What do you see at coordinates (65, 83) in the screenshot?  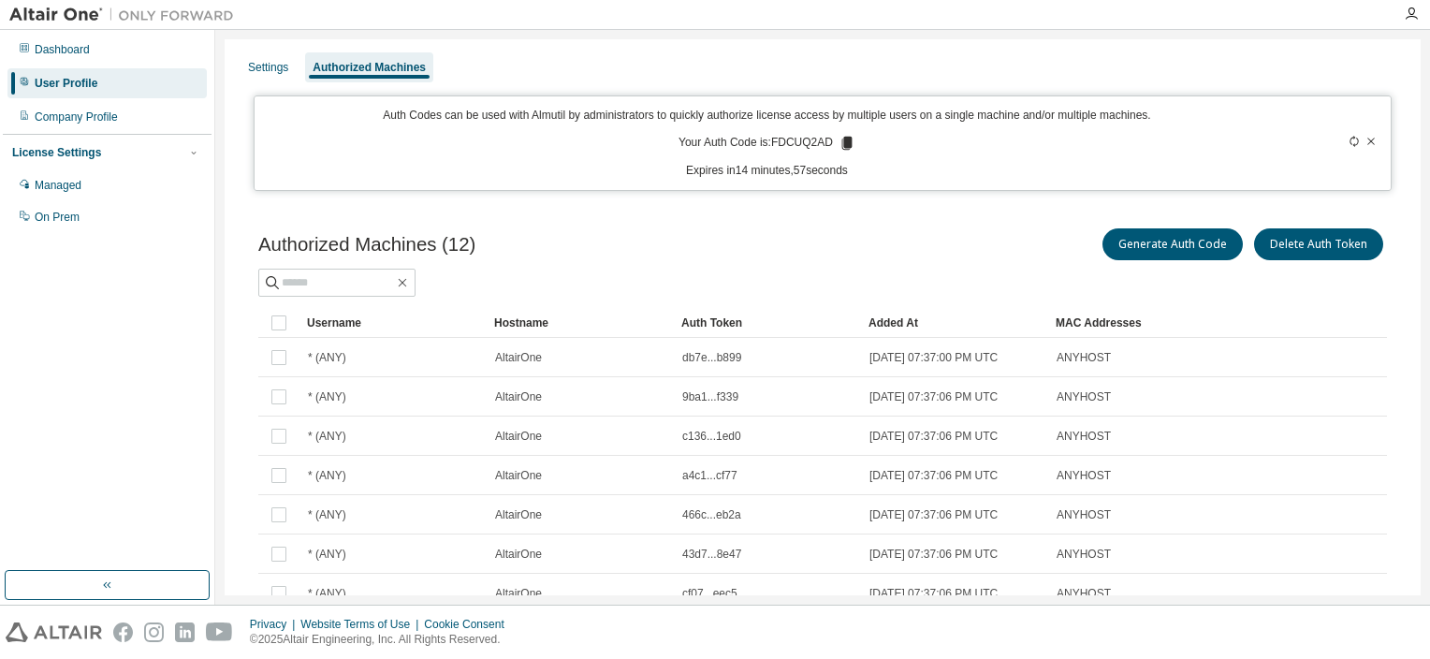 I see `div: User Profile` at bounding box center [65, 83].